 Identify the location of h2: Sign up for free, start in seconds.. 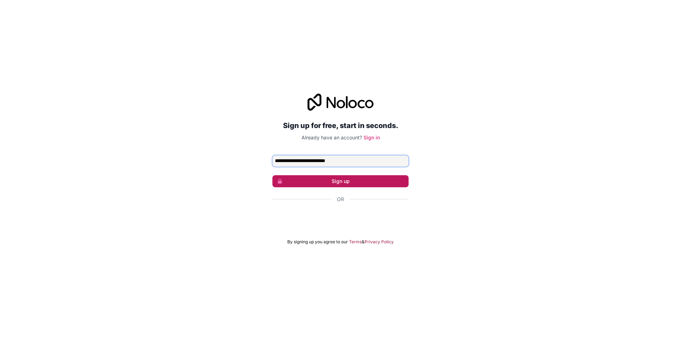
(340, 126).